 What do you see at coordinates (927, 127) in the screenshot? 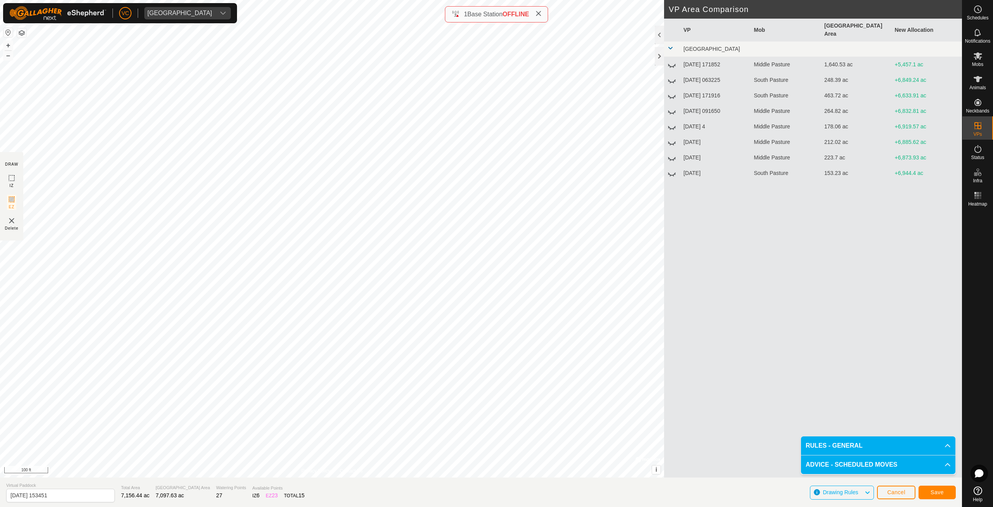
I see `td: +6,919.57 ac` at bounding box center [927, 127].